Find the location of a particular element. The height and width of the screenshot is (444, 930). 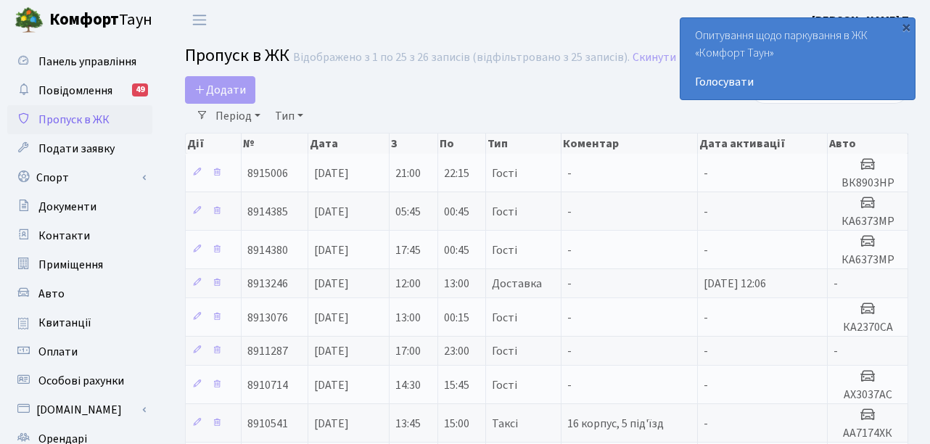

h5: AA7174XК is located at coordinates (868, 433).